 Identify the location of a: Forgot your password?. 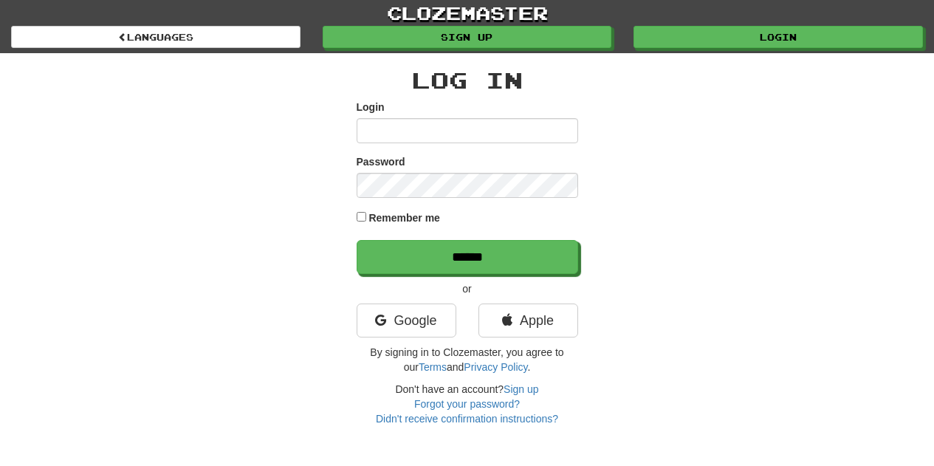
(467, 404).